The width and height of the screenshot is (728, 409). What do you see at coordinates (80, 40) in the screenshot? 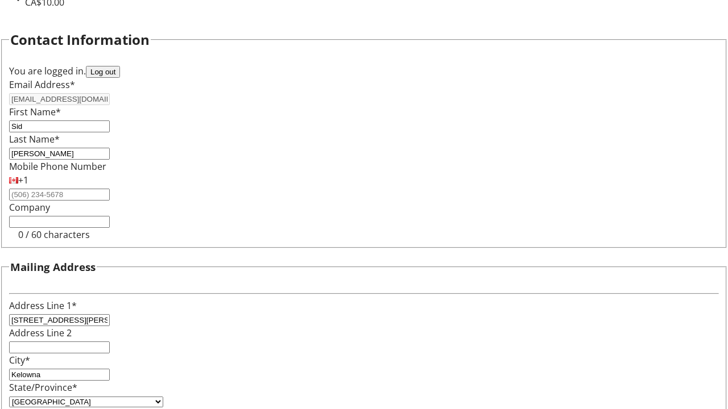
I see `h2: Contact Information` at bounding box center [80, 40].